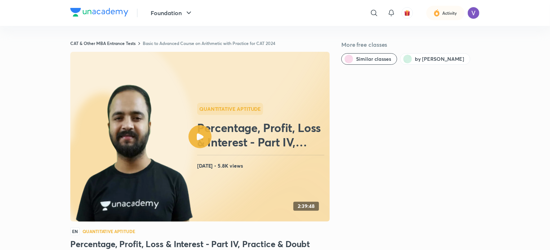  What do you see at coordinates (99, 13) in the screenshot?
I see `a: Company Logo` at bounding box center [99, 13].